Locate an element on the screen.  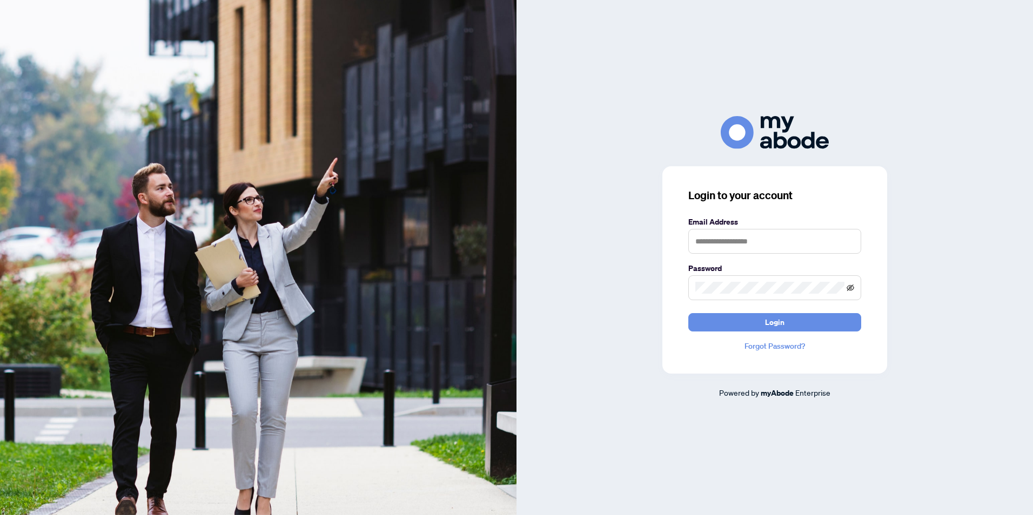
span: Enterprise is located at coordinates (812, 393).